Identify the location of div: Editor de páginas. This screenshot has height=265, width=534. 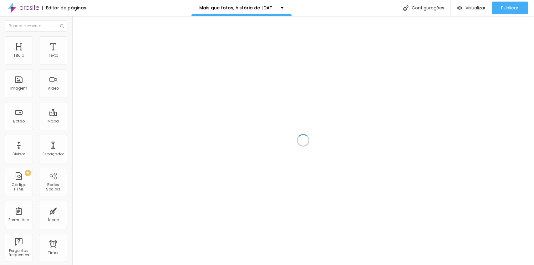
(64, 8).